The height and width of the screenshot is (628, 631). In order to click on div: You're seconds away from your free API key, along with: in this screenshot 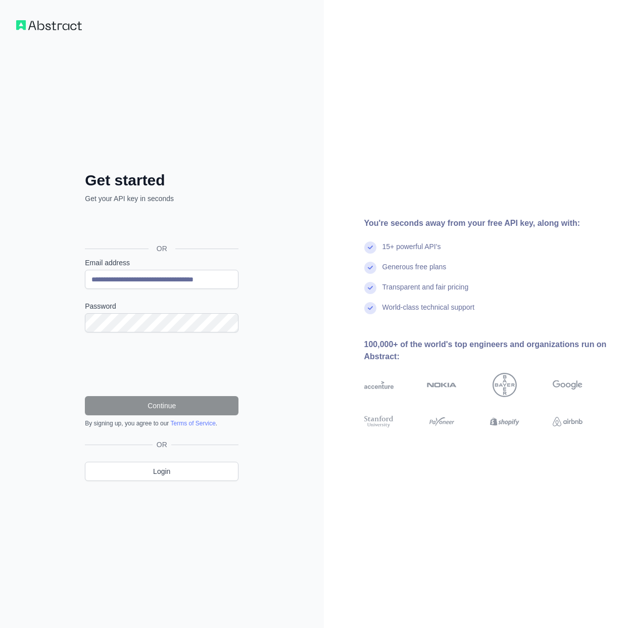, I will do `click(490, 223)`.